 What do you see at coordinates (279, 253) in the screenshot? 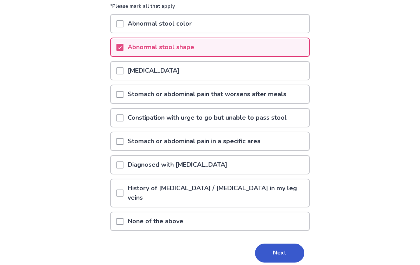
I see `button: Next` at bounding box center [279, 253].